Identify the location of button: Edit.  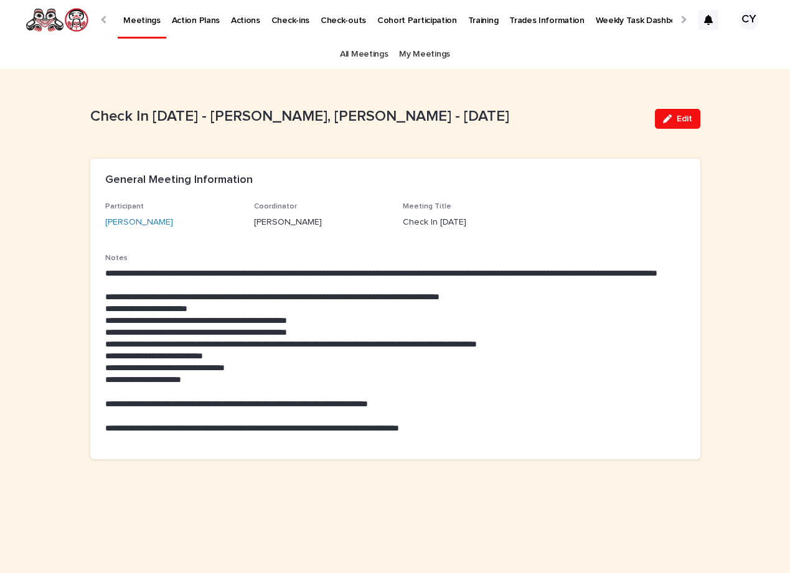
(677, 119).